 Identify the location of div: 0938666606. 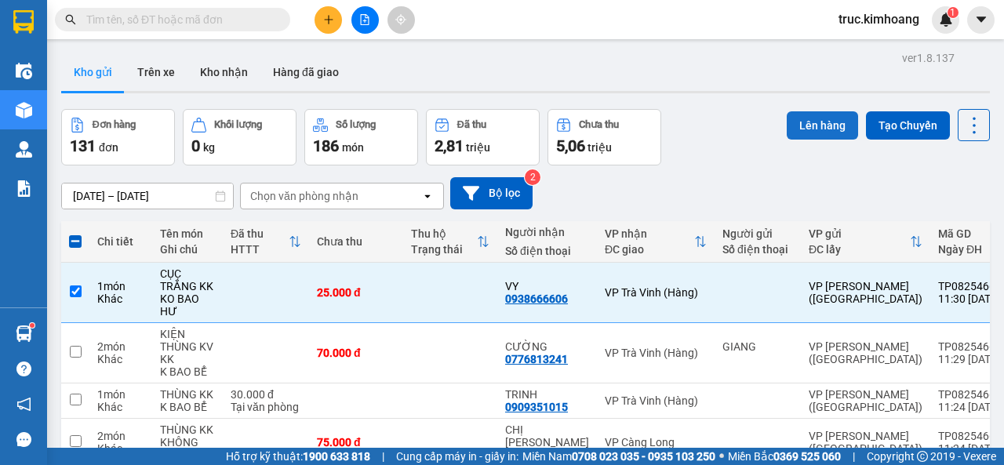
(537, 299).